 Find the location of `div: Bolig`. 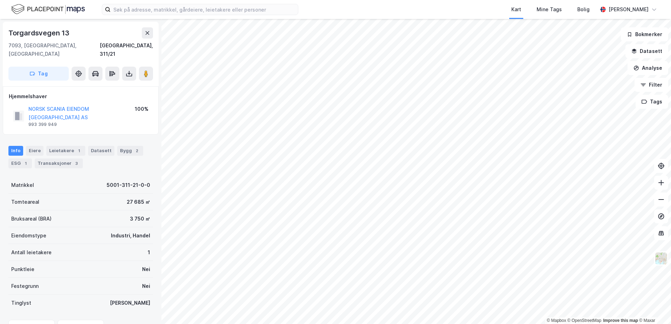

div: Bolig is located at coordinates (583, 9).